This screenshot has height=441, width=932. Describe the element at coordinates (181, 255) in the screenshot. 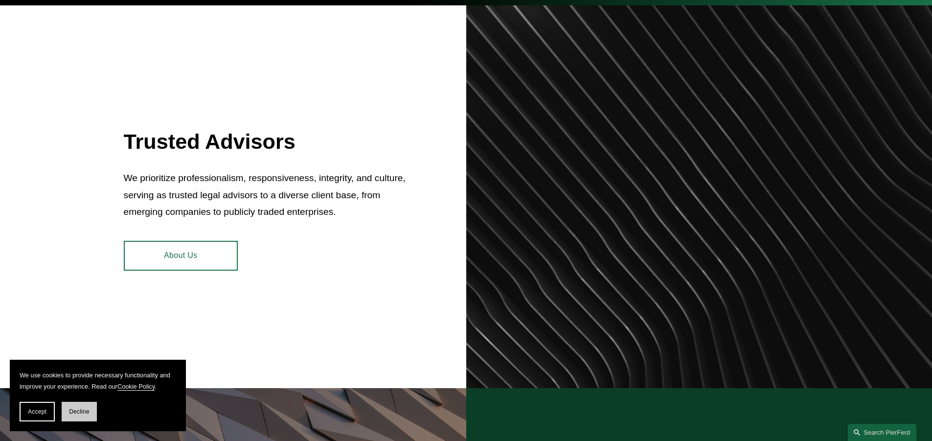

I see `a: About Us` at that location.